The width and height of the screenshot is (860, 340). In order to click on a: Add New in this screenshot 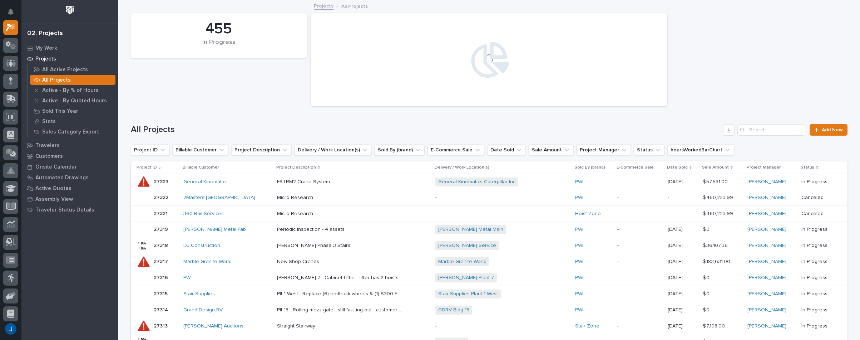, I will do `click(828, 130)`.